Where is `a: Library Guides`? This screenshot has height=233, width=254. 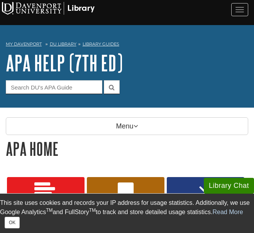 a: Library Guides is located at coordinates (101, 44).